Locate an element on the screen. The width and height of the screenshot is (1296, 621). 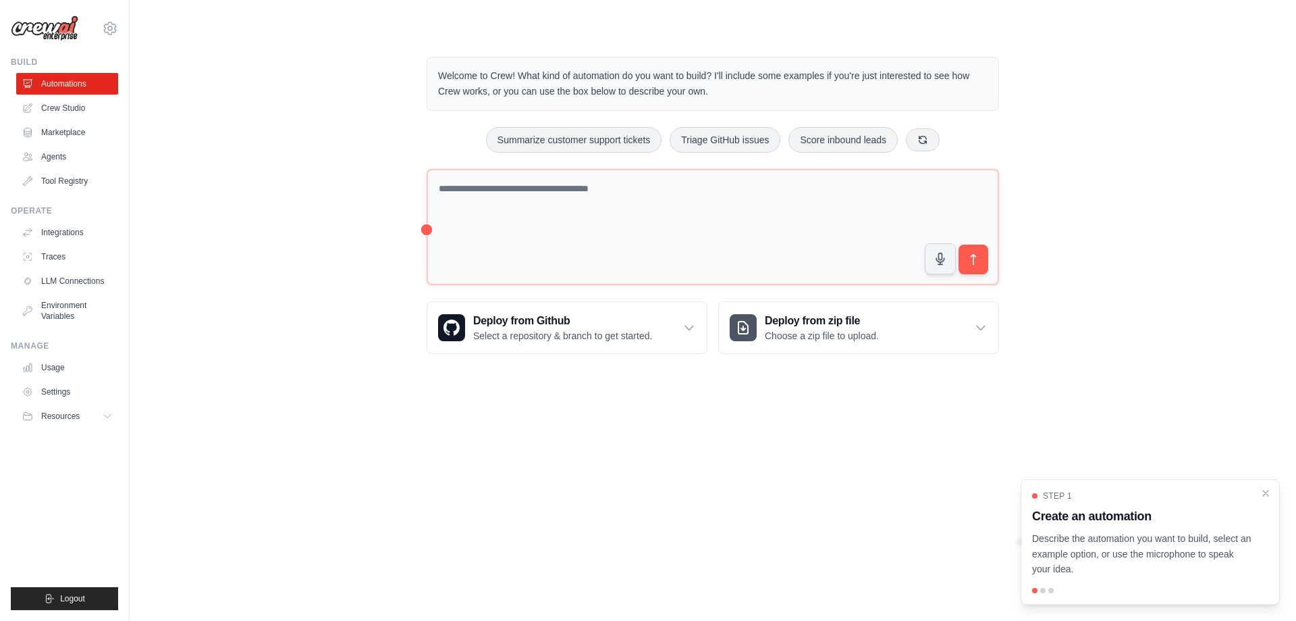
a: Traces is located at coordinates (67, 257).